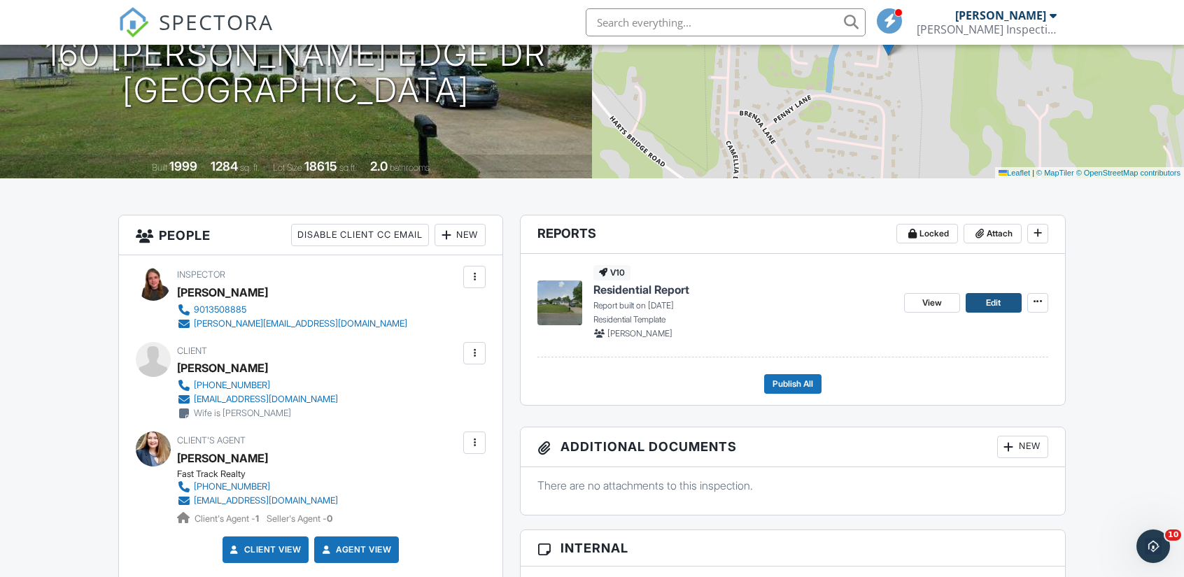 The width and height of the screenshot is (1184, 577). What do you see at coordinates (1055, 173) in the screenshot?
I see `a: © MapTiler` at bounding box center [1055, 173].